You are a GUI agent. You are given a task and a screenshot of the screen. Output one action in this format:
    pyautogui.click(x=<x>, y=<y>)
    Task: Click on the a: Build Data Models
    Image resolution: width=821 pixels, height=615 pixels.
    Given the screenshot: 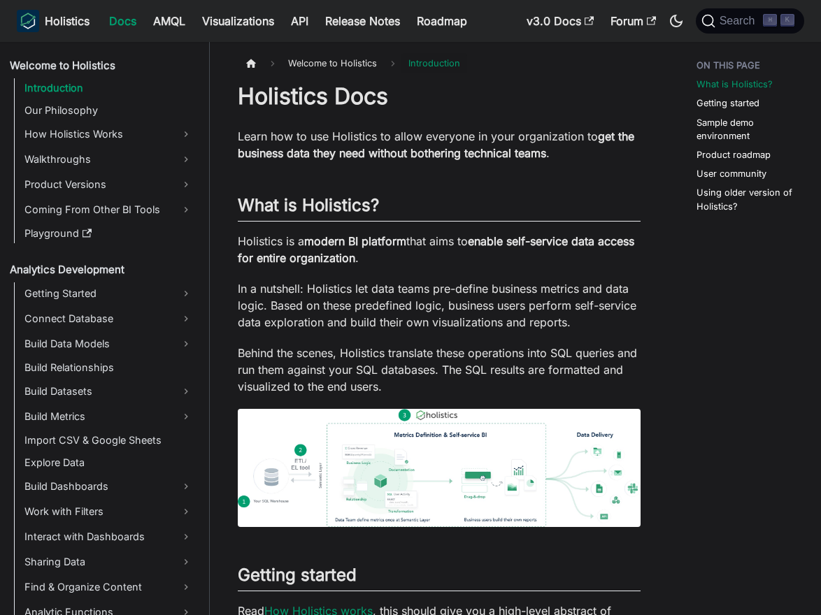 What is the action you would take?
    pyautogui.click(x=108, y=344)
    